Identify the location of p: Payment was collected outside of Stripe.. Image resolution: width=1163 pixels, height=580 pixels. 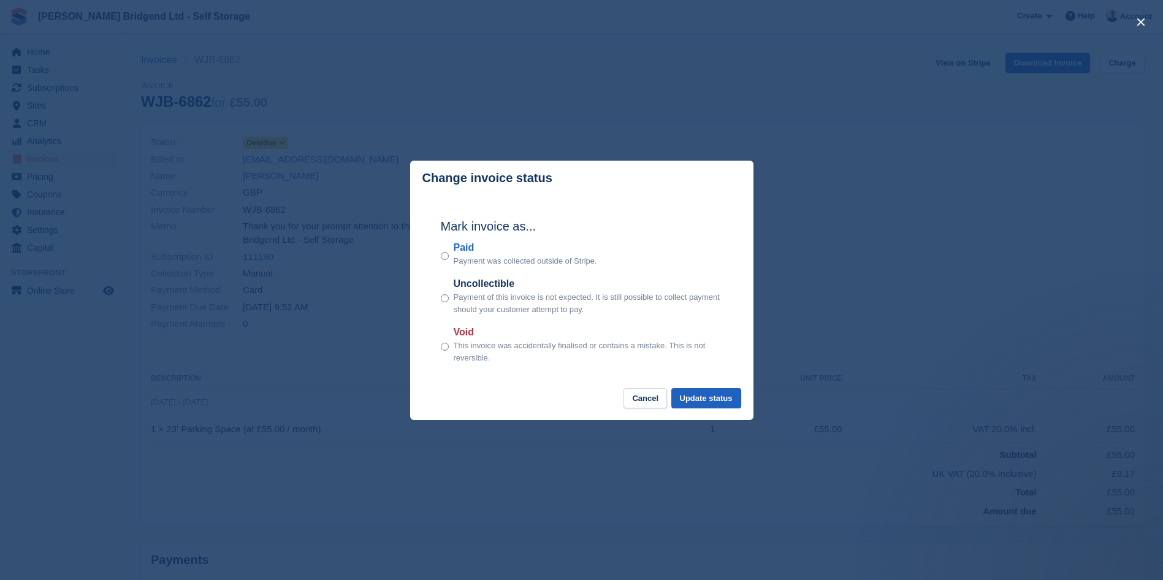
(526, 261).